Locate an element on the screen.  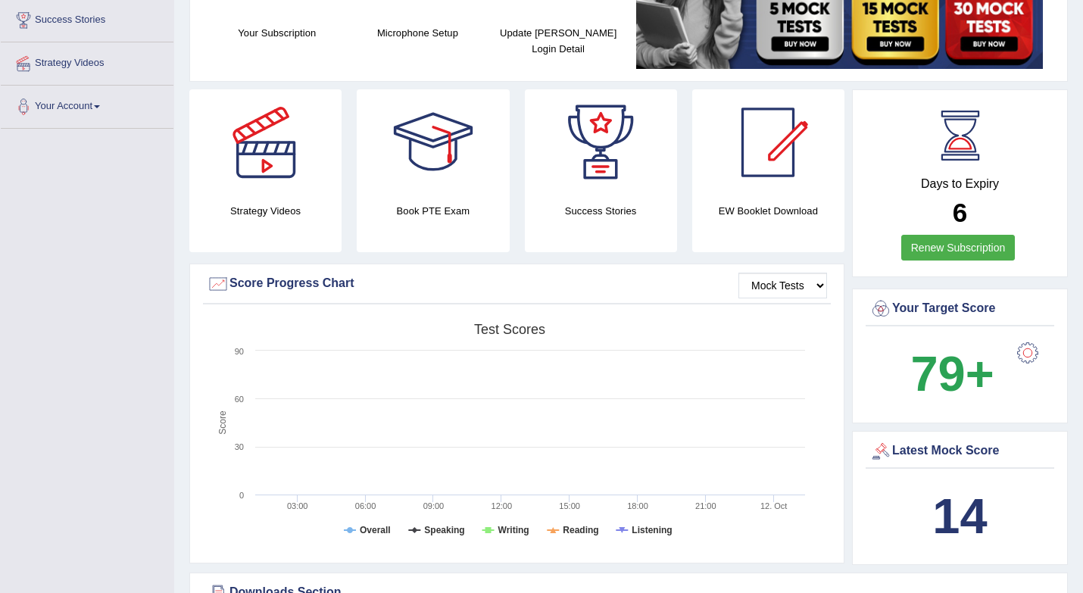
h4: Your Subscription is located at coordinates (277, 33).